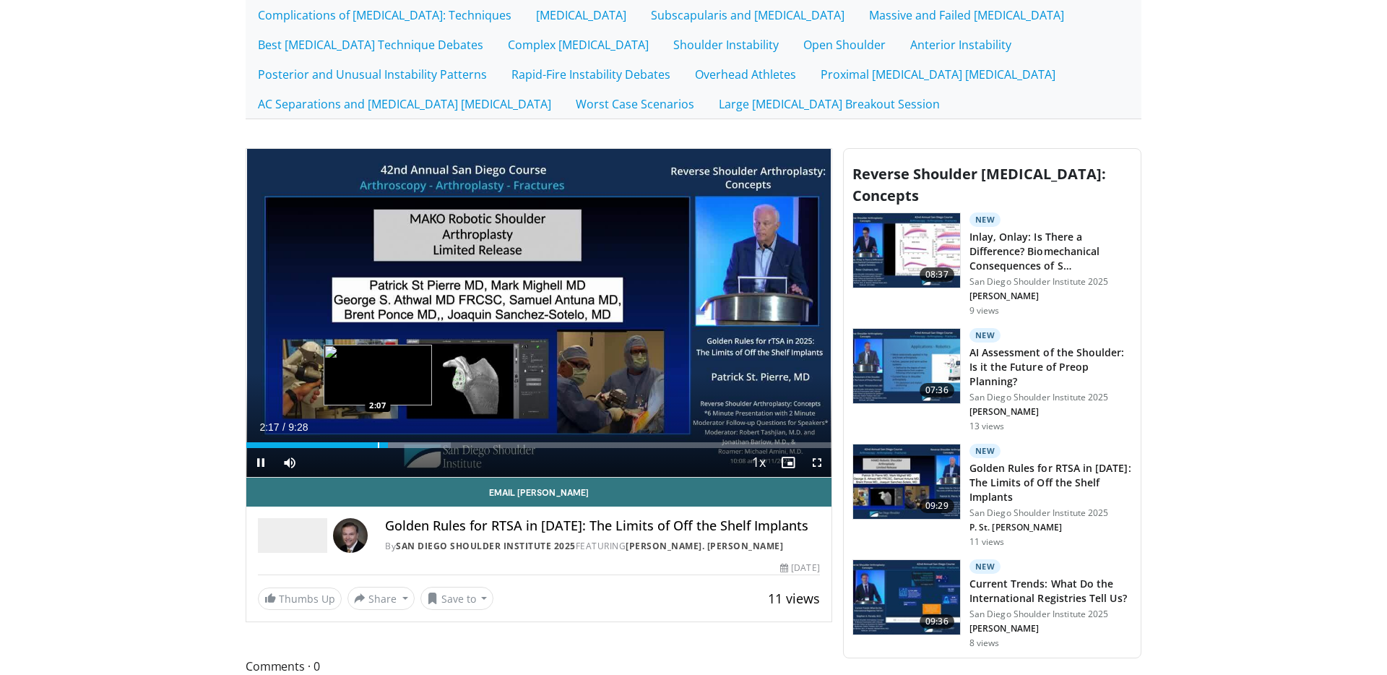  Describe the element at coordinates (350, 535) in the screenshot. I see `img: Avatar` at that location.